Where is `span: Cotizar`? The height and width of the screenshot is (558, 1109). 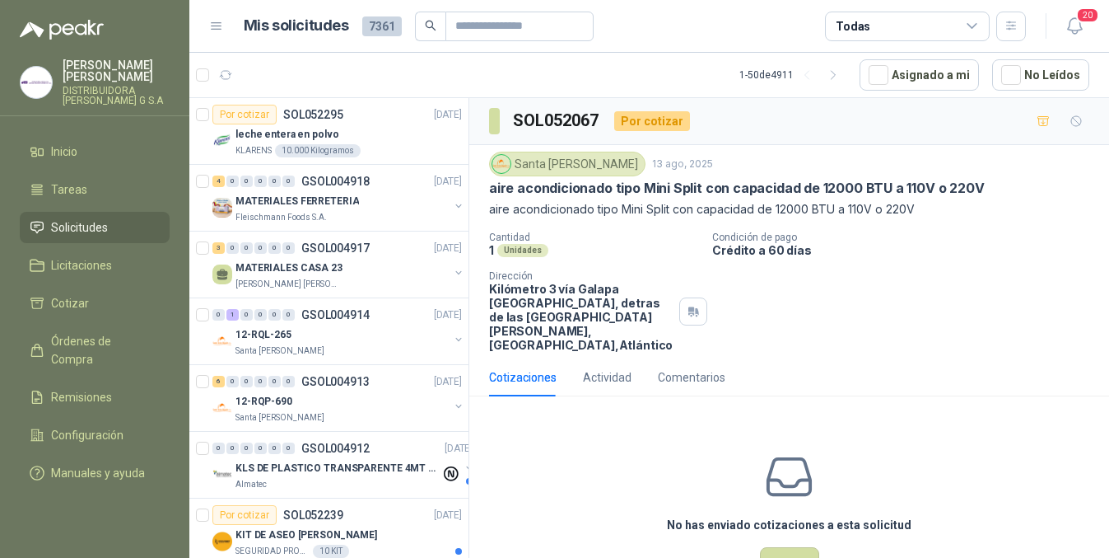
span: Cotizar is located at coordinates (70, 303).